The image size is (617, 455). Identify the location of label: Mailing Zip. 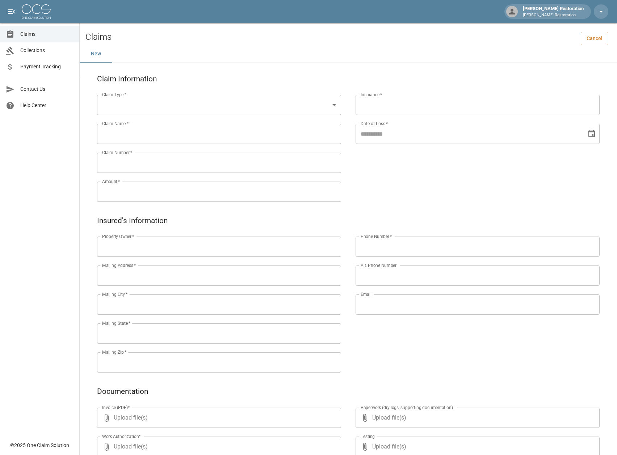
(114, 352).